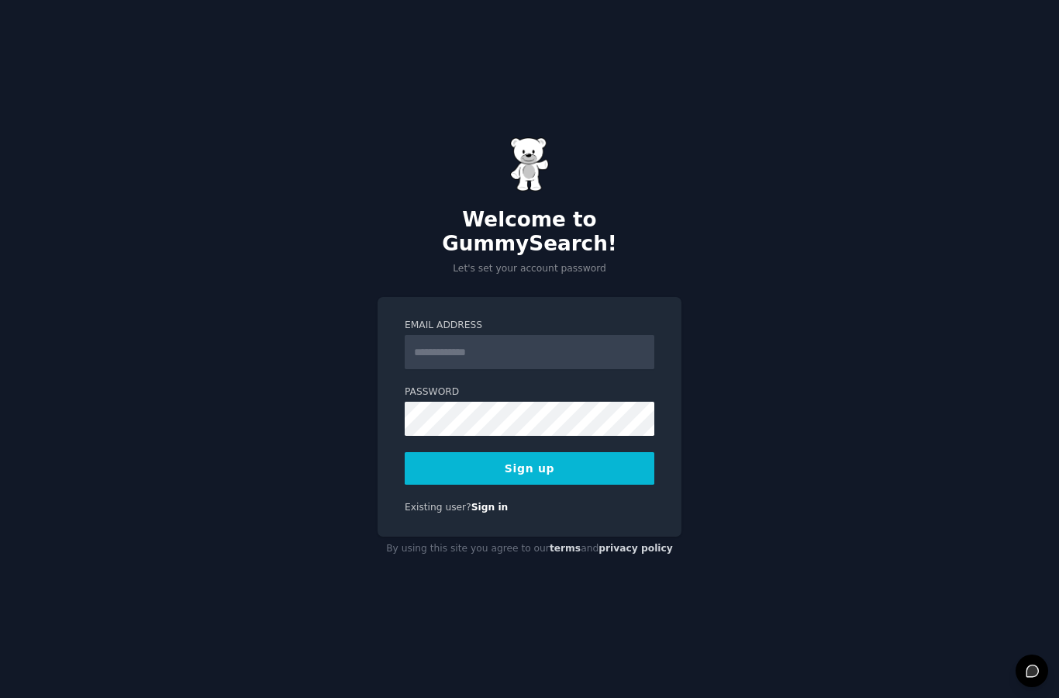 The width and height of the screenshot is (1059, 698). What do you see at coordinates (530, 164) in the screenshot?
I see `img: Gummy Bear` at bounding box center [530, 164].